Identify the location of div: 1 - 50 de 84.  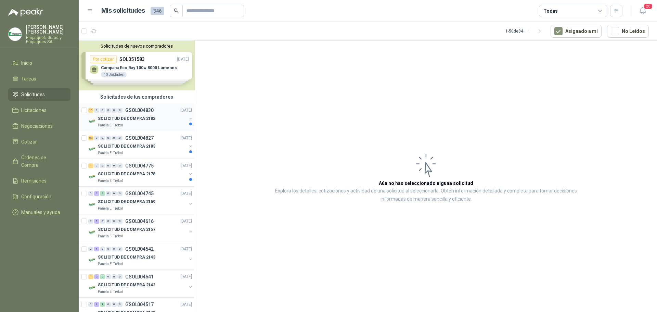
(525, 31).